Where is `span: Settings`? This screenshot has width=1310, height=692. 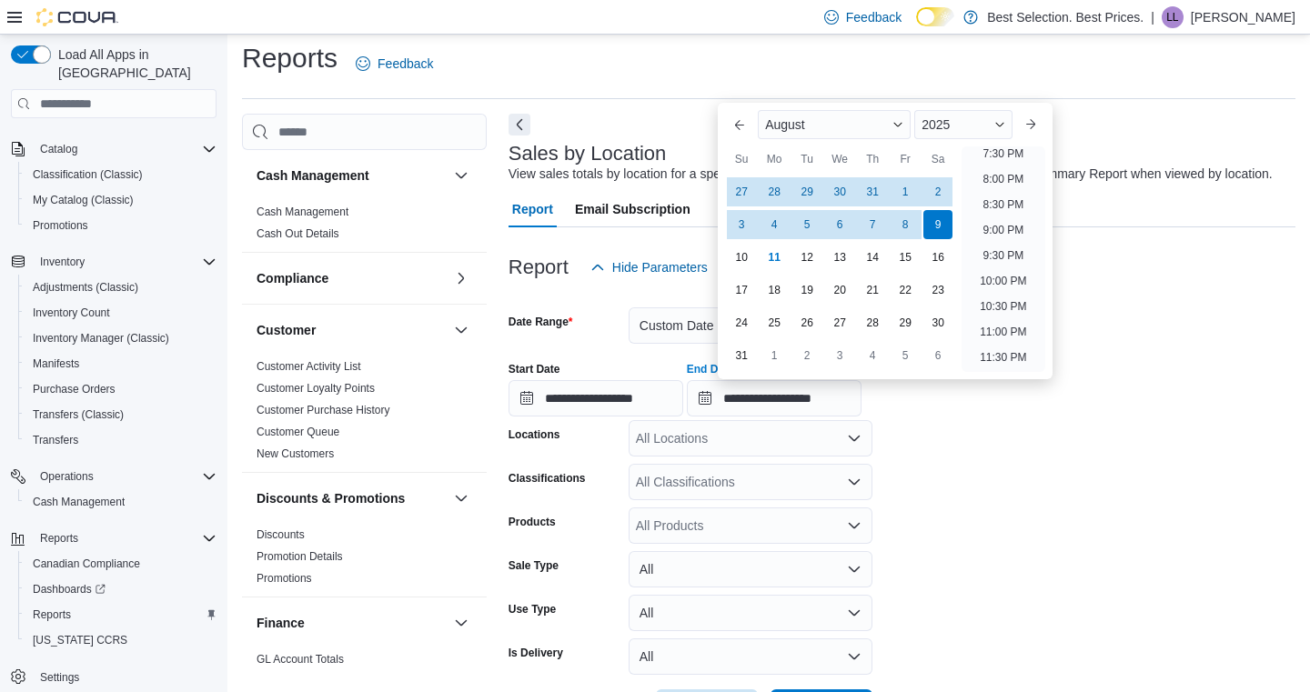
span: Settings is located at coordinates (125, 677).